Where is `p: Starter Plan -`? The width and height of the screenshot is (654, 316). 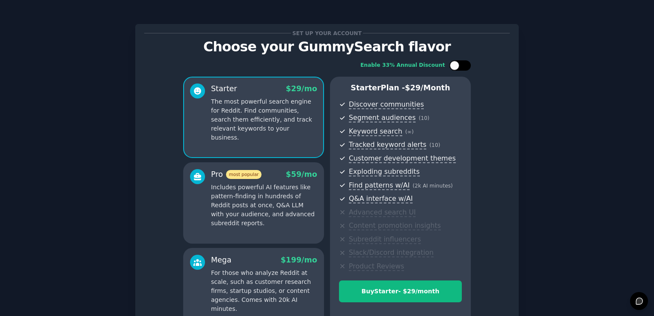 p: Starter Plan - is located at coordinates (400, 88).